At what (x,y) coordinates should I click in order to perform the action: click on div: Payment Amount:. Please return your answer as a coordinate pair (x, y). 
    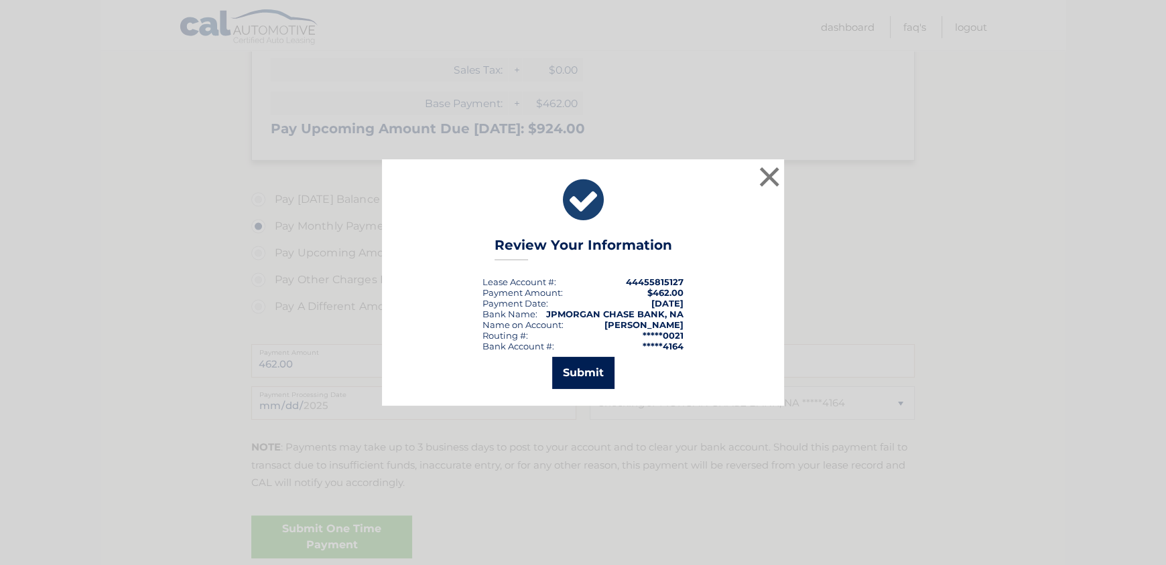
    Looking at the image, I should click on (523, 293).